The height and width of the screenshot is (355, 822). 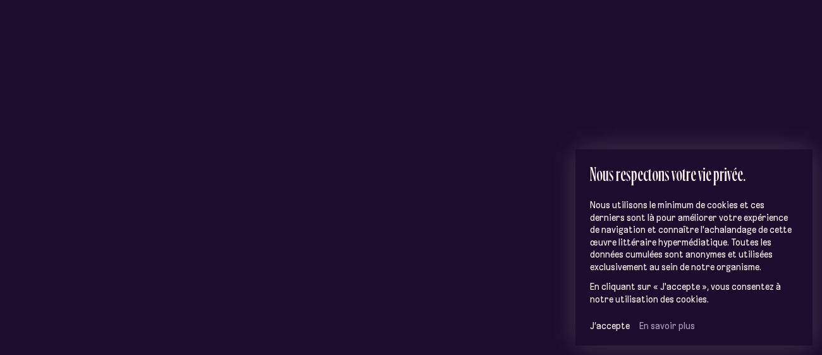 What do you see at coordinates (667, 326) in the screenshot?
I see `span: En savoir plus` at bounding box center [667, 326].